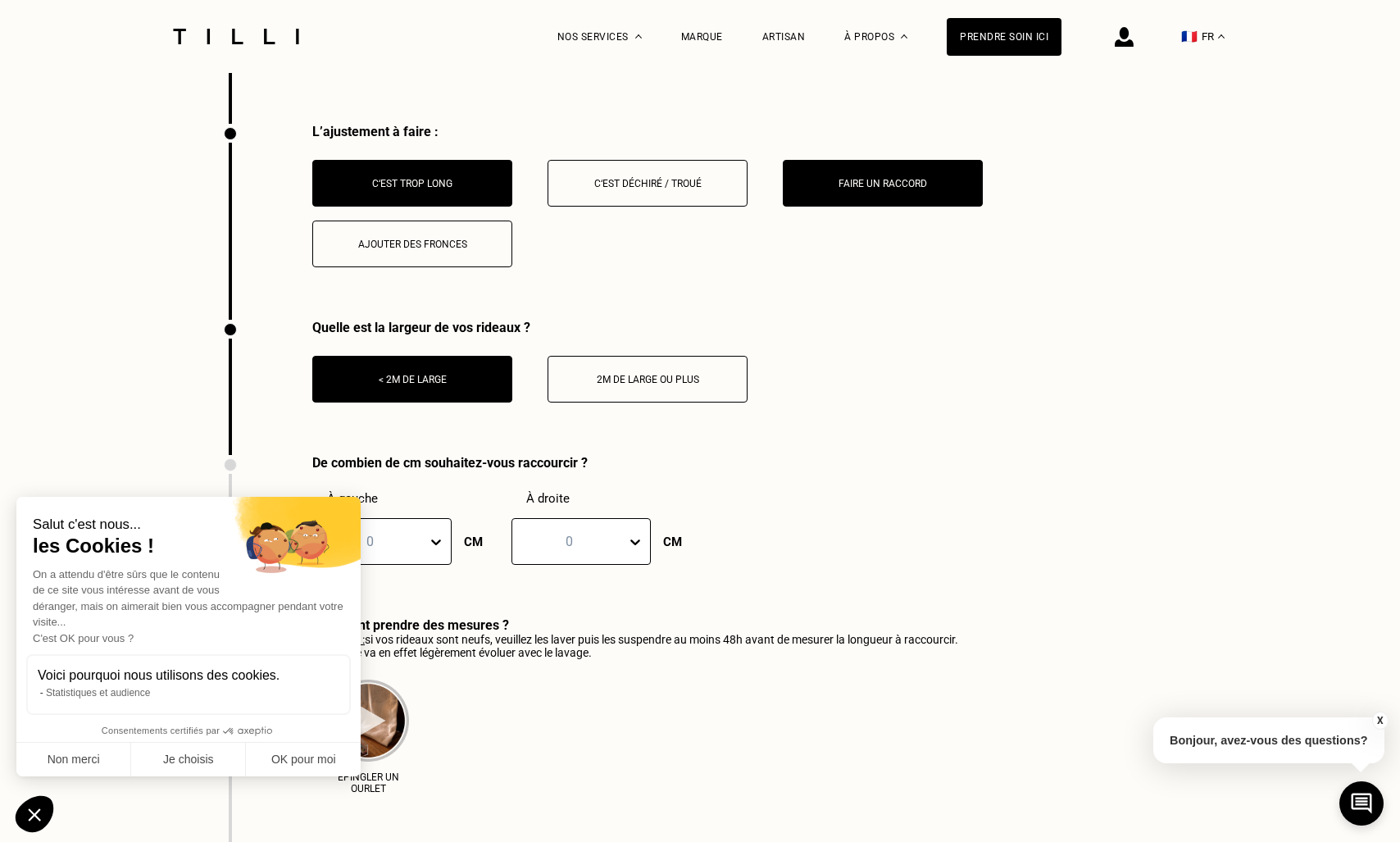 The image size is (1400, 842). Describe the element at coordinates (635, 625) in the screenshot. I see `div: Comment prendre des mesures ?` at that location.